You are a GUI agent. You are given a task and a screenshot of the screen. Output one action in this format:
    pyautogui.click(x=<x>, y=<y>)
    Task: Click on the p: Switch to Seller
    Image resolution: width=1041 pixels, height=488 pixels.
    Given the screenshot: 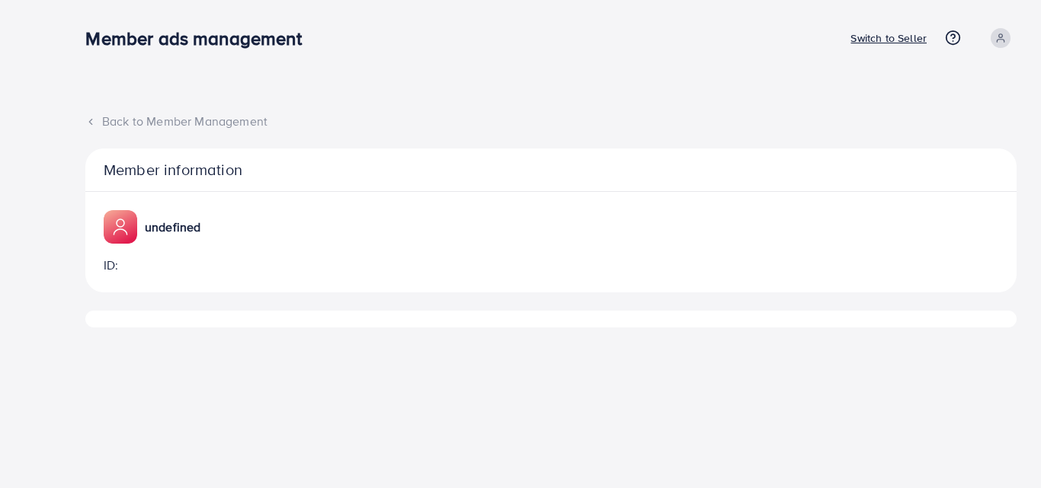 What is the action you would take?
    pyautogui.click(x=889, y=38)
    